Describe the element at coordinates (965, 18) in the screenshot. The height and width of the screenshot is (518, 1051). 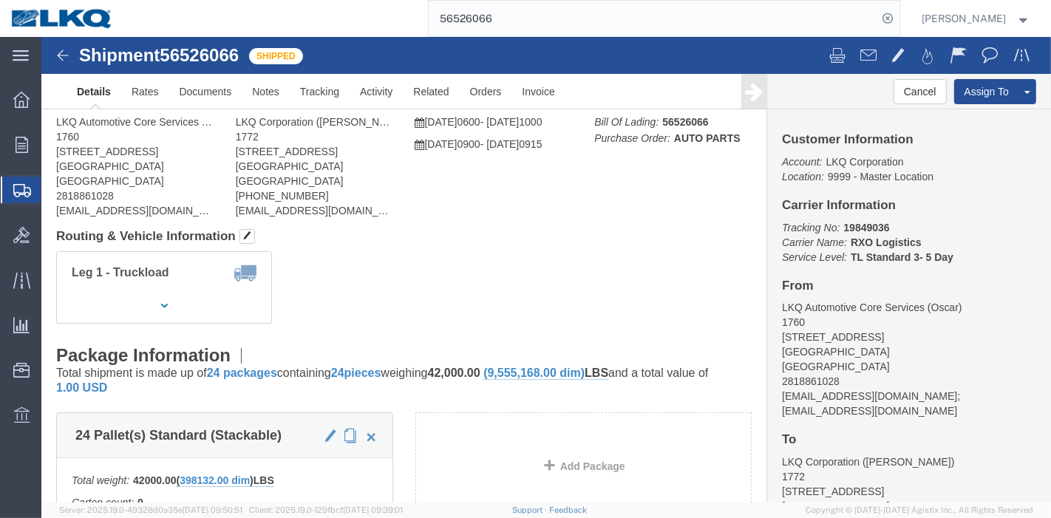
I see `span: Praveen Nagaraj` at that location.